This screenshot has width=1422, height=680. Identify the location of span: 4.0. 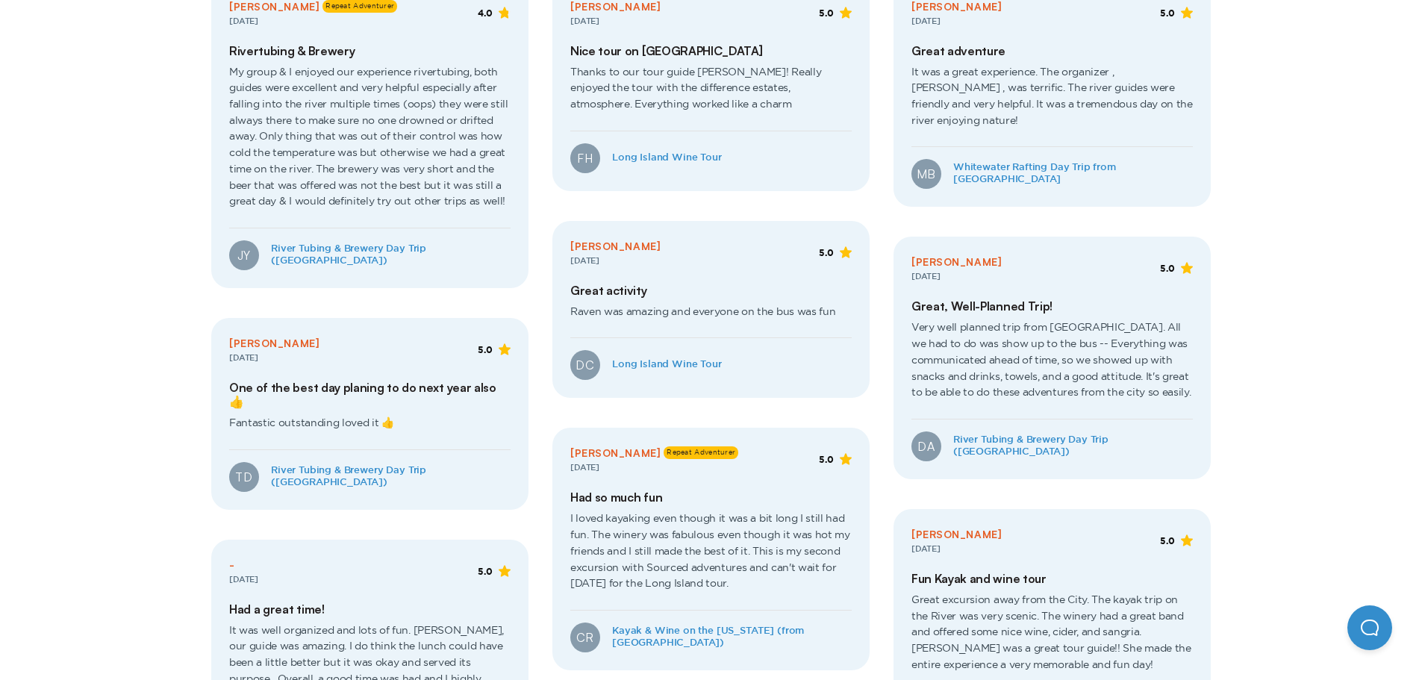
(485, 13).